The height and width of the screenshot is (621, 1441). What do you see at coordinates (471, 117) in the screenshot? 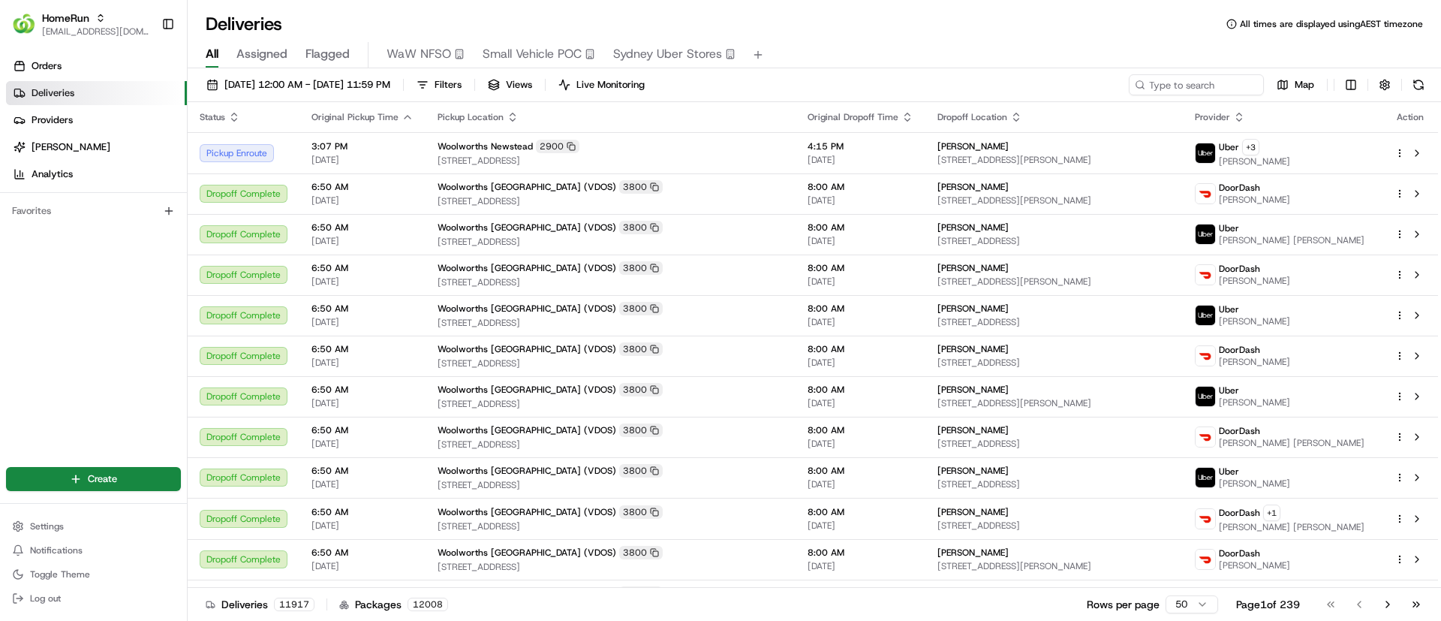
I see `span: Pickup Location` at bounding box center [471, 117].